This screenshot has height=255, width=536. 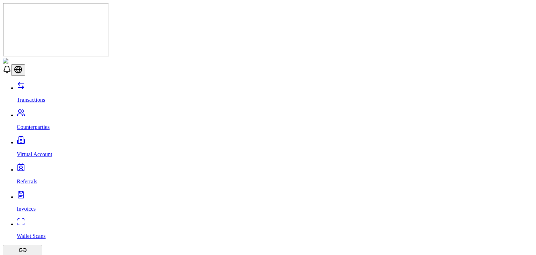 What do you see at coordinates (275, 176) in the screenshot?
I see `a: Referrals` at bounding box center [275, 176].